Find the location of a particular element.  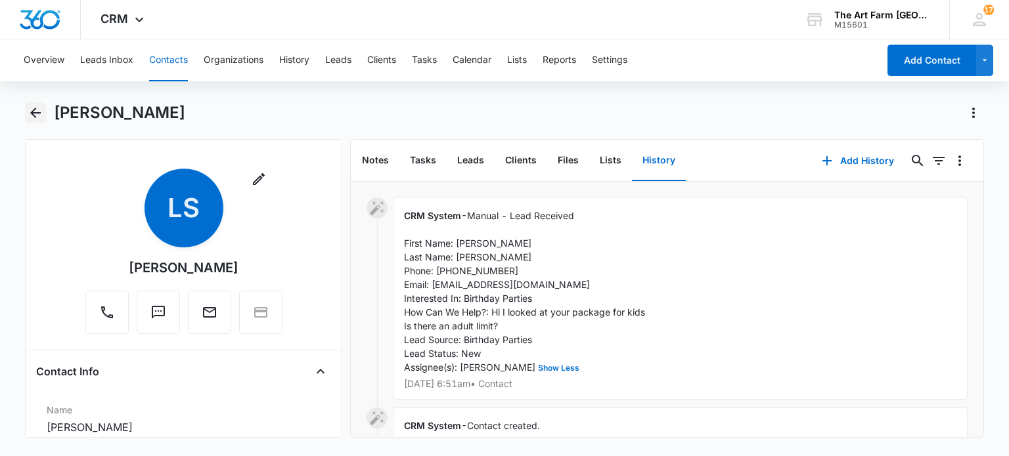

span: CRM is located at coordinates (114, 18).